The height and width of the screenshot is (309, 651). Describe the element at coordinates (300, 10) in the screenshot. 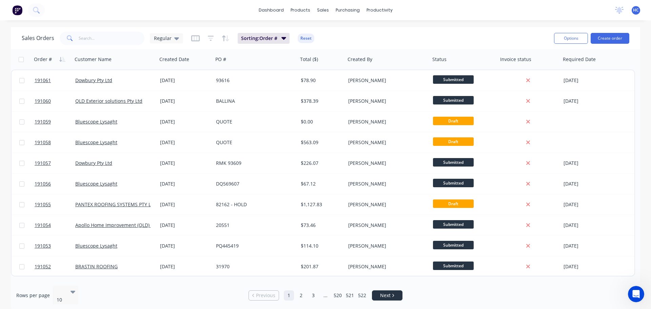

I see `div: products` at that location.